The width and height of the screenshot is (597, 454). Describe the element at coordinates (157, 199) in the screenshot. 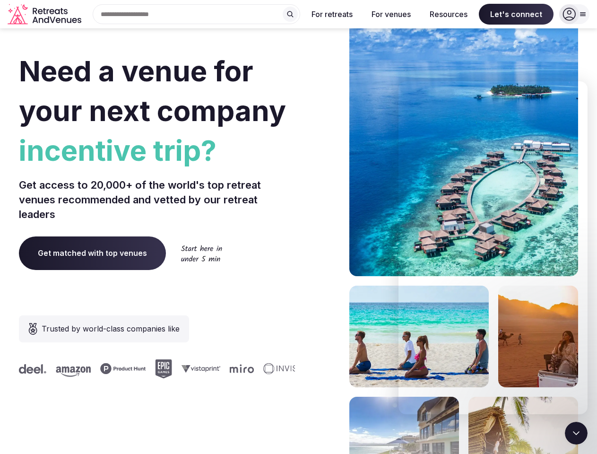

I see `p: Get access to 20,000+ of the world's top retreat venues recommended and vetted by our retreat lea...` at that location.